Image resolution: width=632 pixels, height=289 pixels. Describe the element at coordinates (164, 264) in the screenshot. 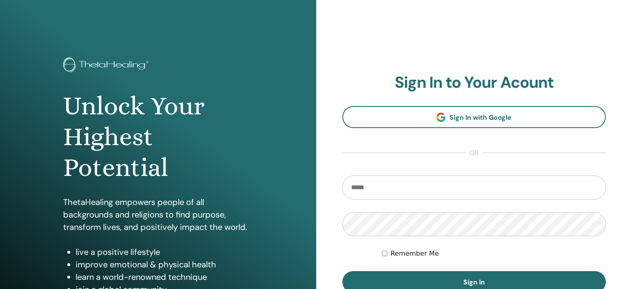

I see `li: improve emotional & physical health` at that location.